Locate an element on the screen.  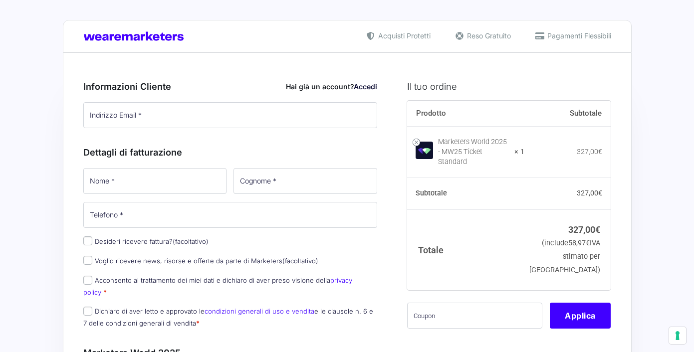
h3: Dettagli di fatturazione is located at coordinates (230, 152).